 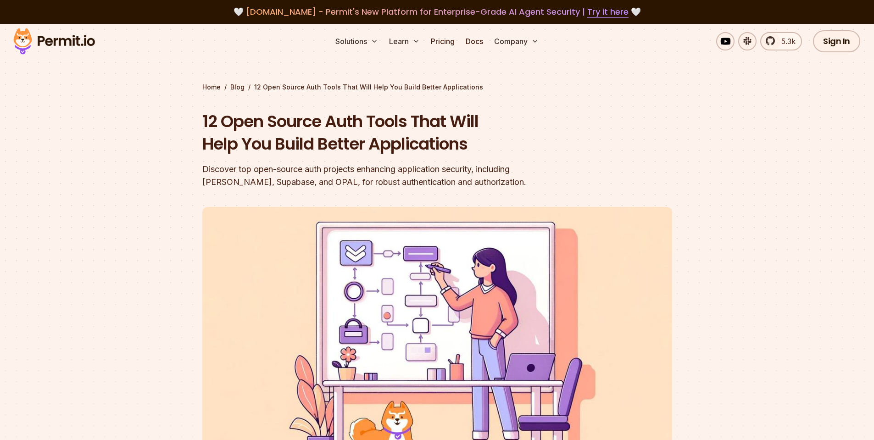 What do you see at coordinates (211, 87) in the screenshot?
I see `a: Home` at bounding box center [211, 87].